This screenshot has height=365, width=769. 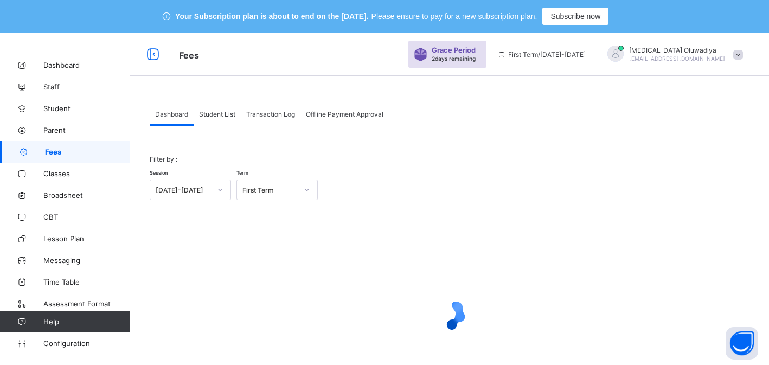 What do you see at coordinates (455, 16) in the screenshot?
I see `span: Please ensure to pay for a new subscription plan.` at bounding box center [455, 16].